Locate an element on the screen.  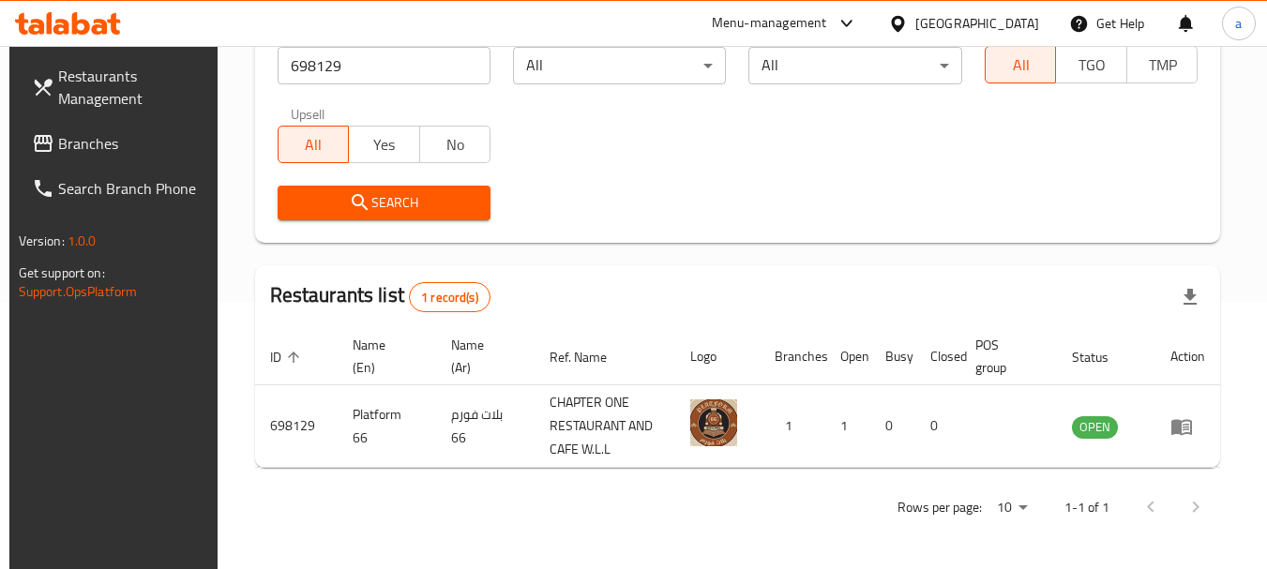
span: ID is located at coordinates (288, 357).